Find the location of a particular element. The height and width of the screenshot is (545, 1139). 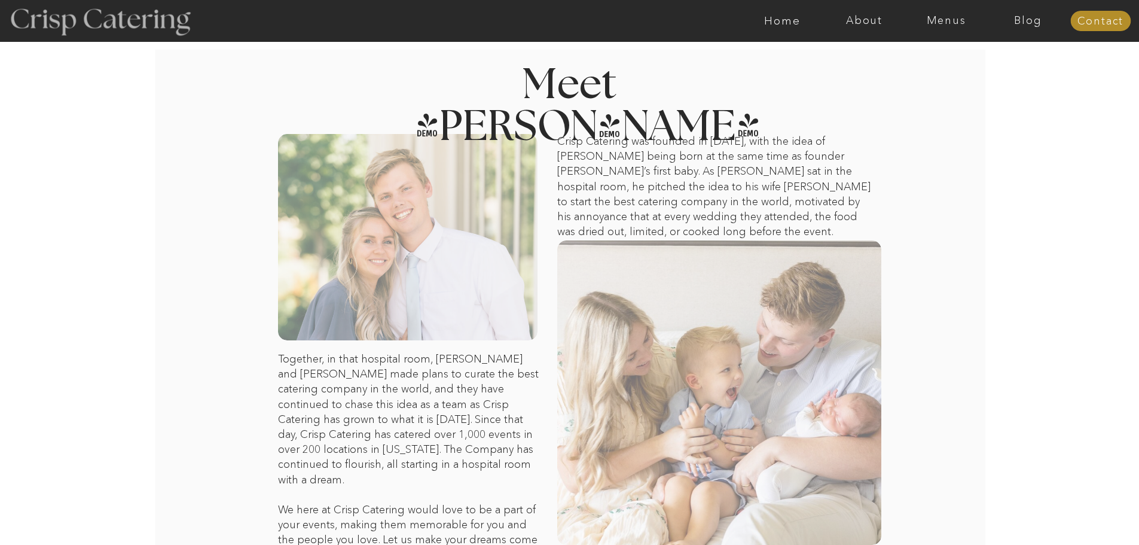

nav: Blog is located at coordinates (1028, 21).